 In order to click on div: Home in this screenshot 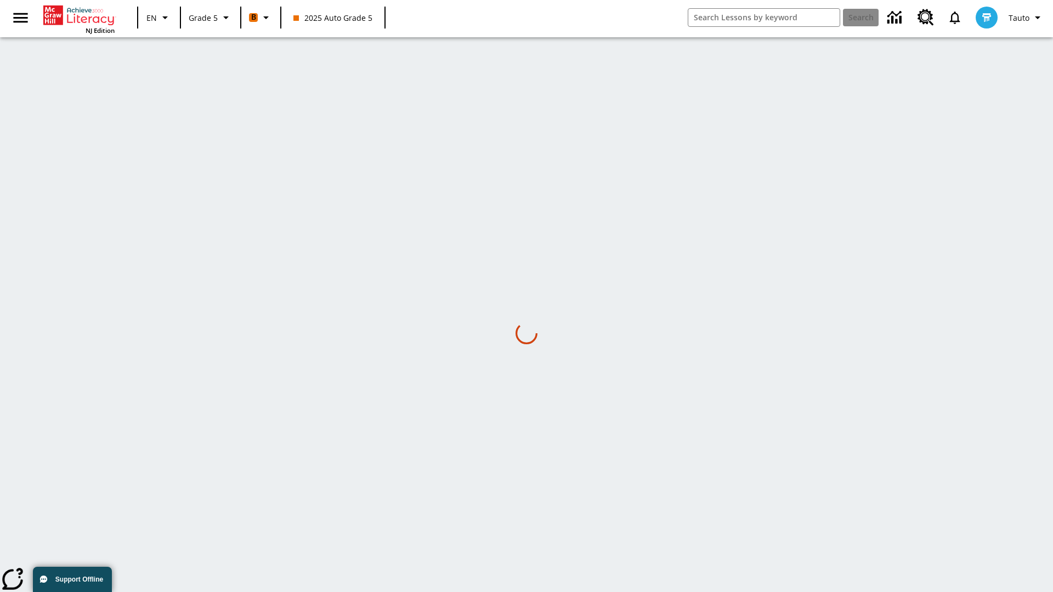, I will do `click(79, 19)`.